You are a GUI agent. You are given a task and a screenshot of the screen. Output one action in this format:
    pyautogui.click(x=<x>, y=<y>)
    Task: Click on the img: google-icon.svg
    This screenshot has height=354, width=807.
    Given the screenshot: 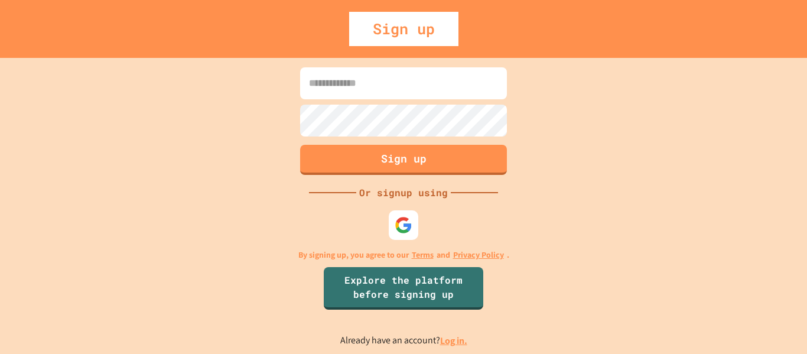 What is the action you would take?
    pyautogui.click(x=404, y=225)
    